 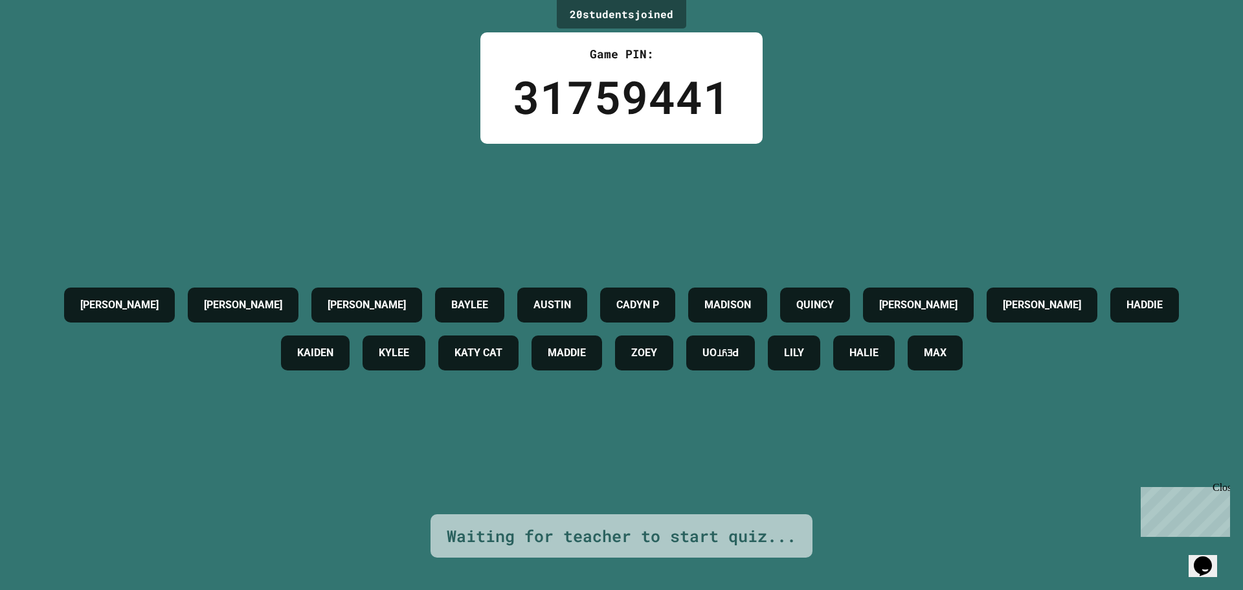 What do you see at coordinates (315, 353) in the screenshot?
I see `h4: KAIDEN` at bounding box center [315, 353].